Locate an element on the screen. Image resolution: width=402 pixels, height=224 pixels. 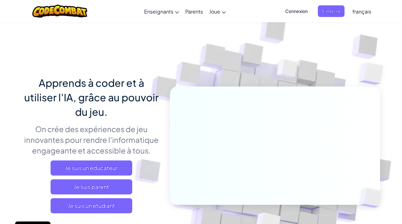
a: français is located at coordinates (362, 11).